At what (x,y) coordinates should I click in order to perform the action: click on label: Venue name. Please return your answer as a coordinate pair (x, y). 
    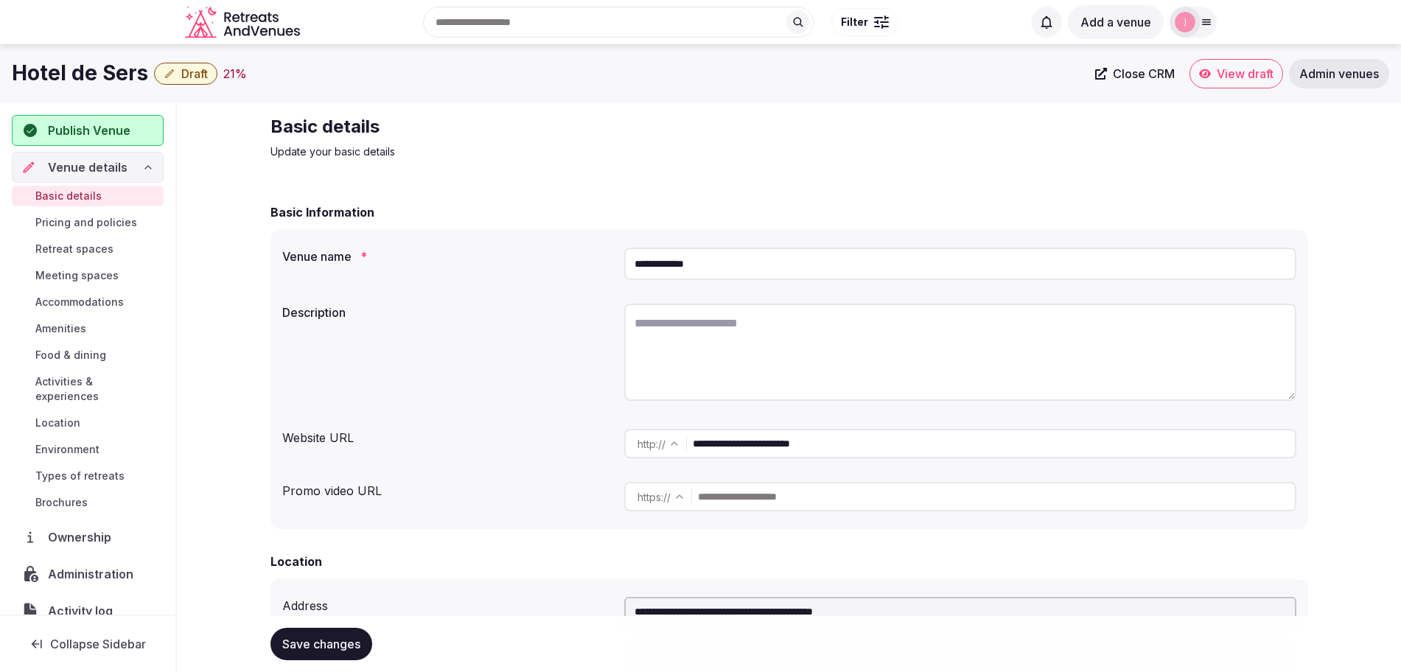
    Looking at the image, I should click on (447, 256).